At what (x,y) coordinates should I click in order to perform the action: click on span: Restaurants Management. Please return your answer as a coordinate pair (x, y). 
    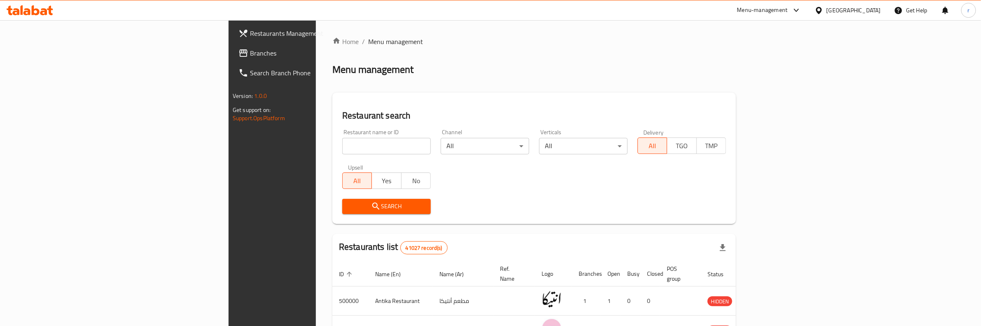
    Looking at the image, I should click on (318, 33).